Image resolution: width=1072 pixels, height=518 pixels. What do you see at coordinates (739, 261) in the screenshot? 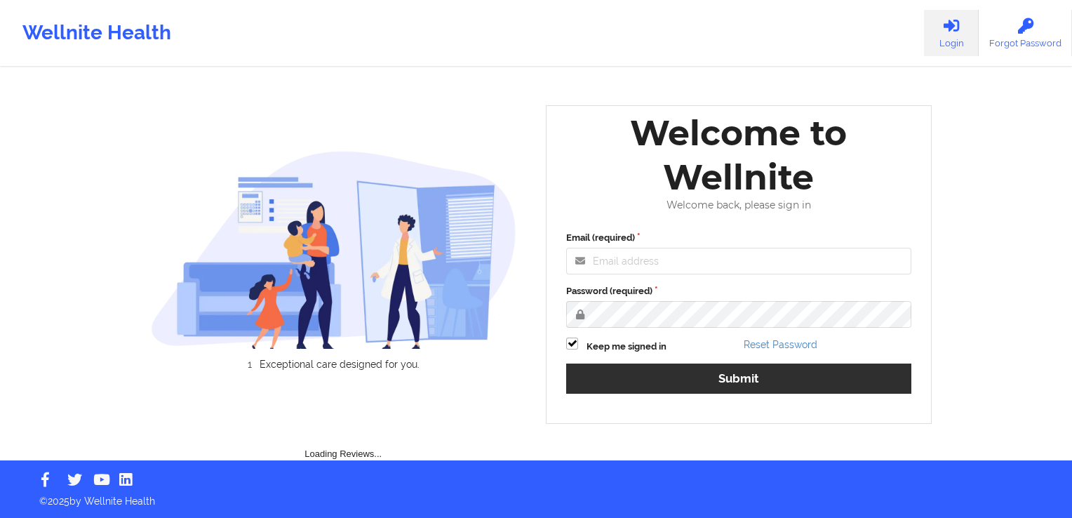
I see `input: Email address` at bounding box center [739, 261].